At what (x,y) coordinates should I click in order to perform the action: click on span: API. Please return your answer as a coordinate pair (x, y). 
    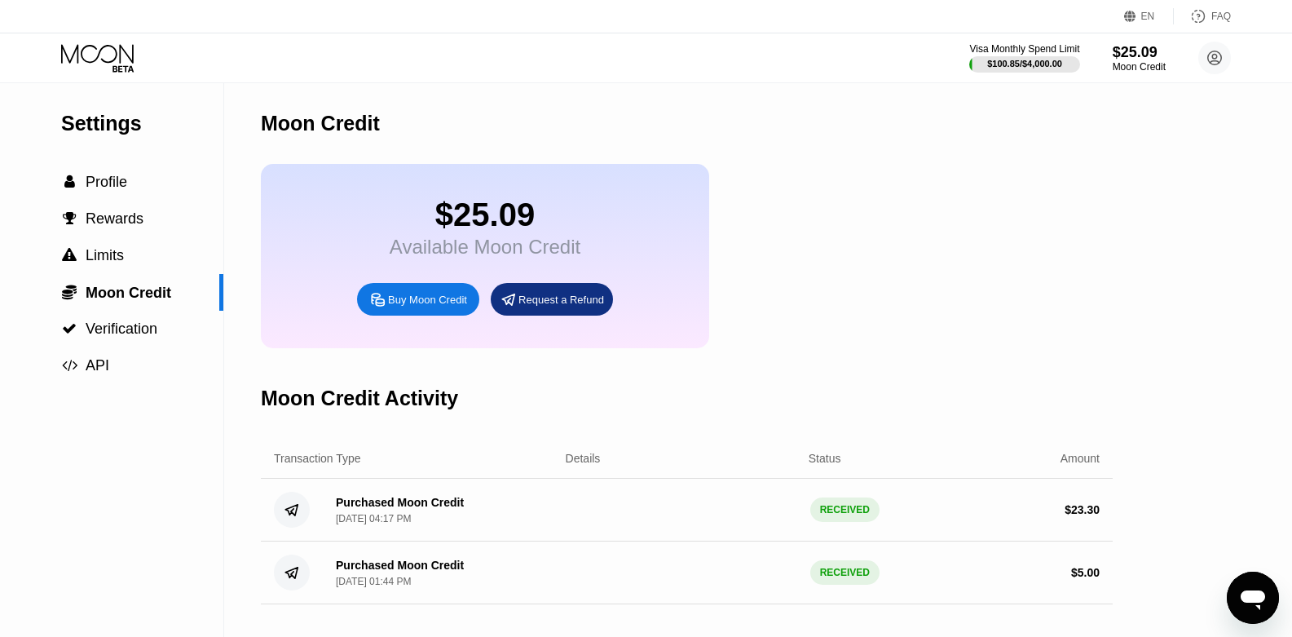
    Looking at the image, I should click on (97, 365).